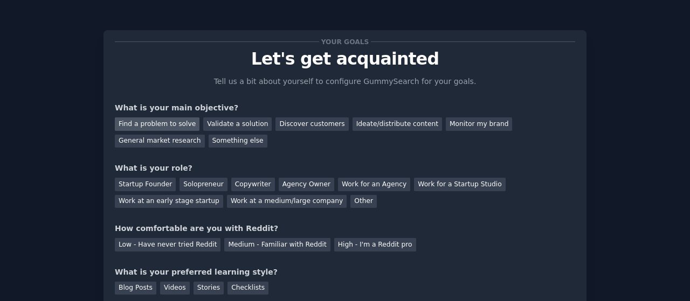 This screenshot has height=301, width=690. I want to click on div: Find a problem to solve, so click(157, 124).